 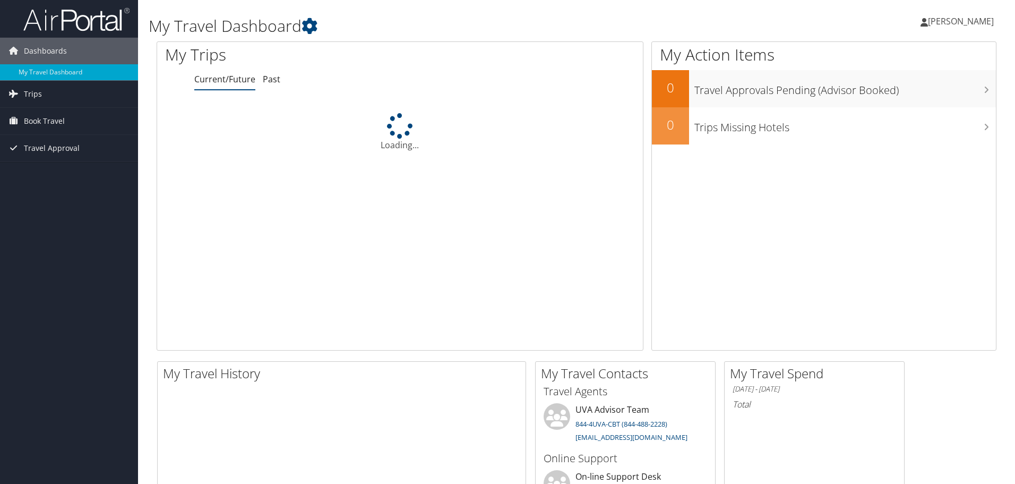 I want to click on span: Trips, so click(x=33, y=94).